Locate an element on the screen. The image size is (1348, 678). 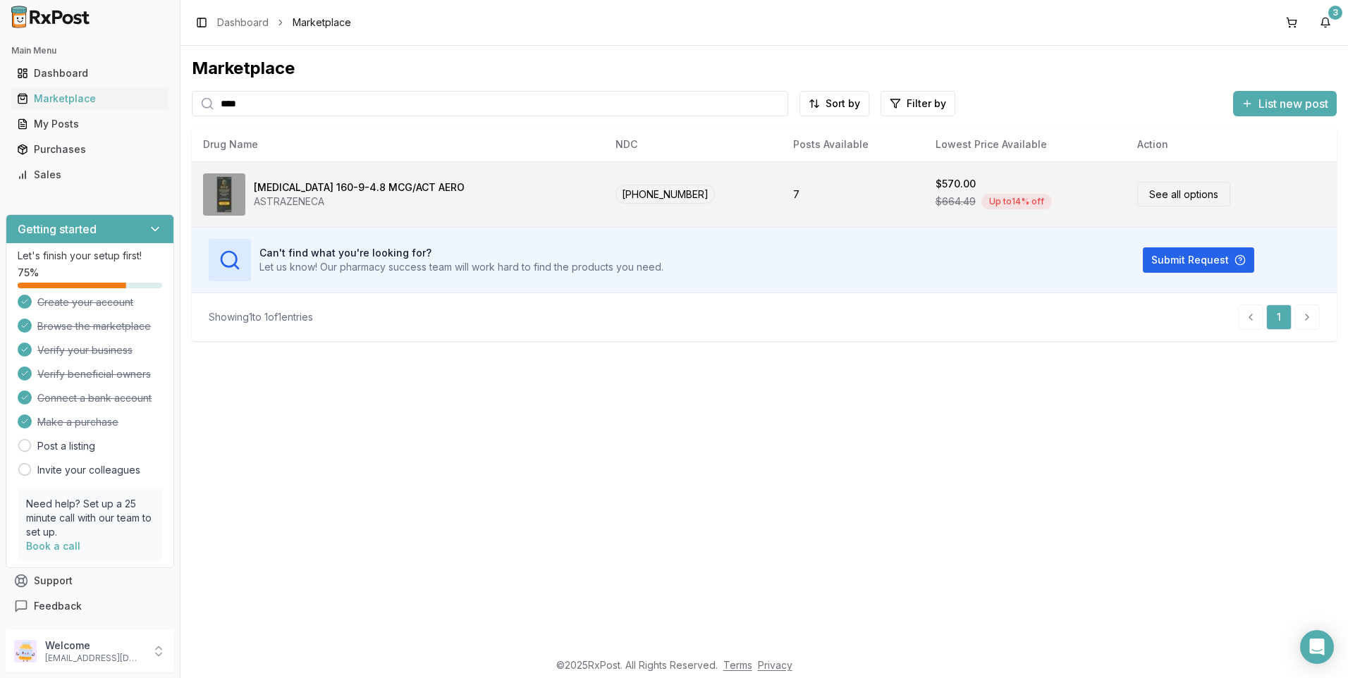
span: Feedback is located at coordinates (58, 606).